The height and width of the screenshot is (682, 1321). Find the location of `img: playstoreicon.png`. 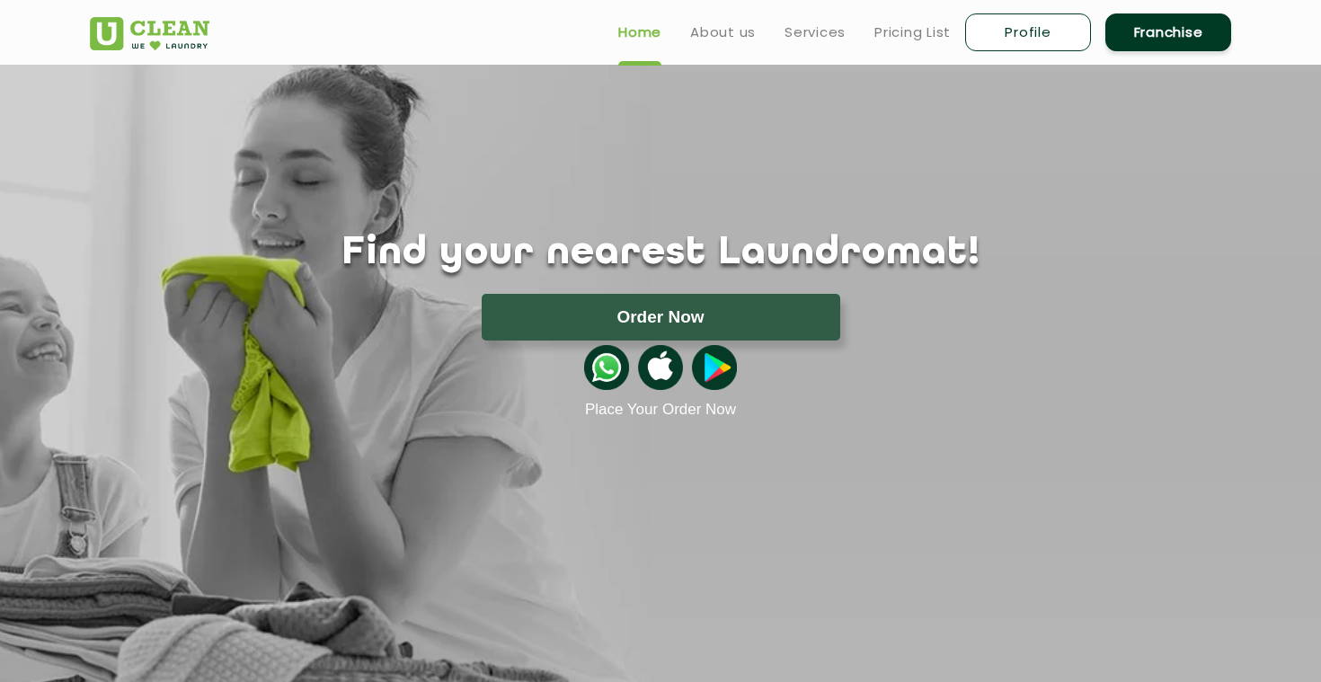

img: playstoreicon.png is located at coordinates (715, 368).